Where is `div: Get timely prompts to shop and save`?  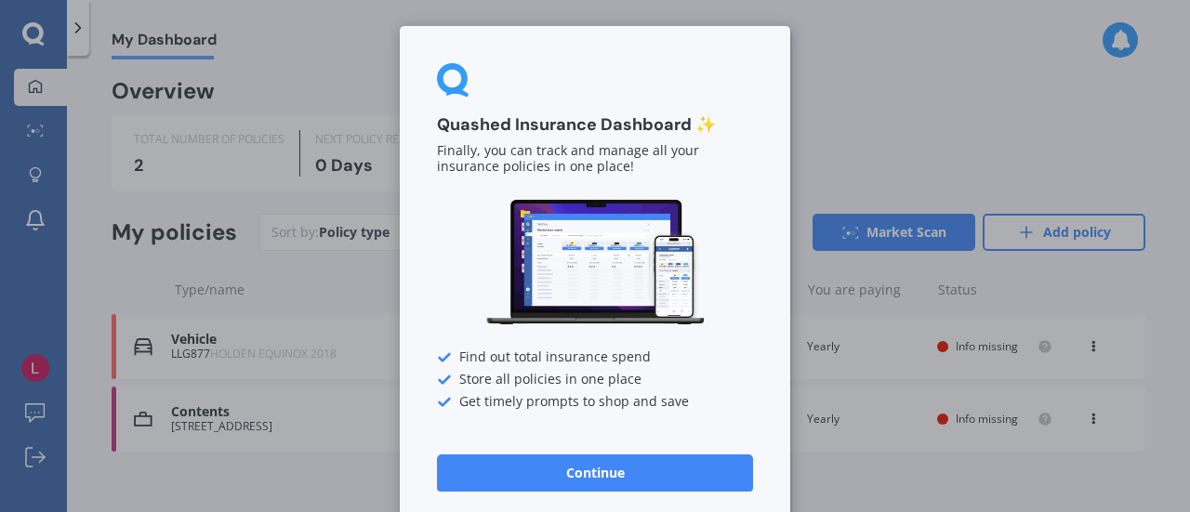 div: Get timely prompts to shop and save is located at coordinates (595, 403).